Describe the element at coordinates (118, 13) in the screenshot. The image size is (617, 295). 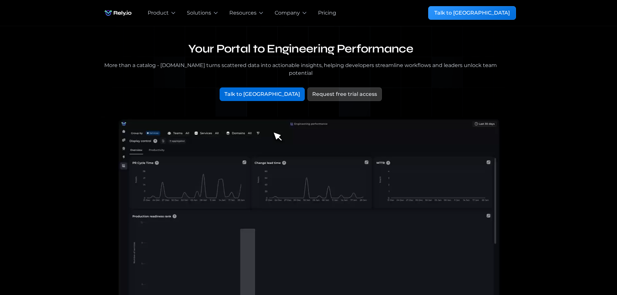
I see `a: home` at that location.